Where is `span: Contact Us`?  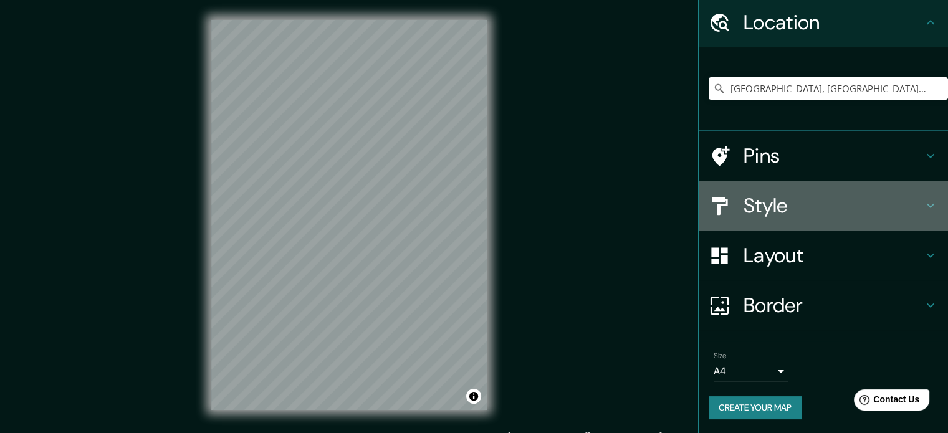 span: Contact Us is located at coordinates (59, 15).